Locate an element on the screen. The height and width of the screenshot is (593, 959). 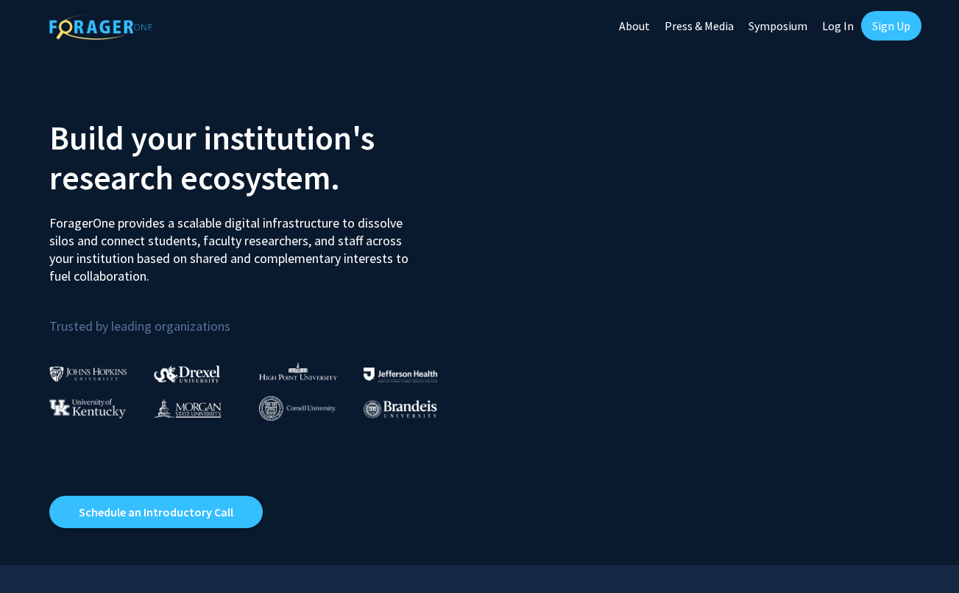
img: University of Kentucky is located at coordinates (88, 408).